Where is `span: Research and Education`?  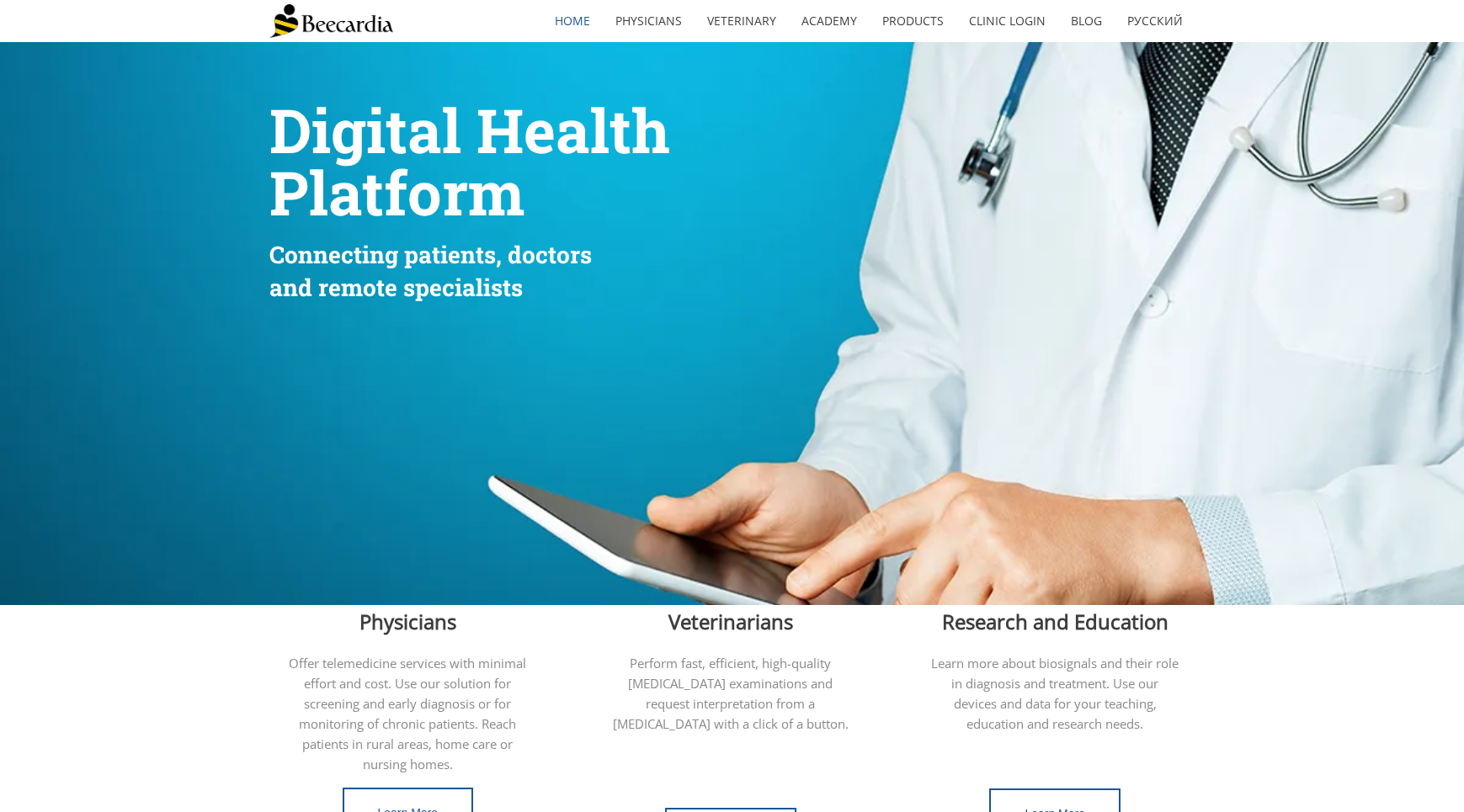 span: Research and Education is located at coordinates (1055, 621).